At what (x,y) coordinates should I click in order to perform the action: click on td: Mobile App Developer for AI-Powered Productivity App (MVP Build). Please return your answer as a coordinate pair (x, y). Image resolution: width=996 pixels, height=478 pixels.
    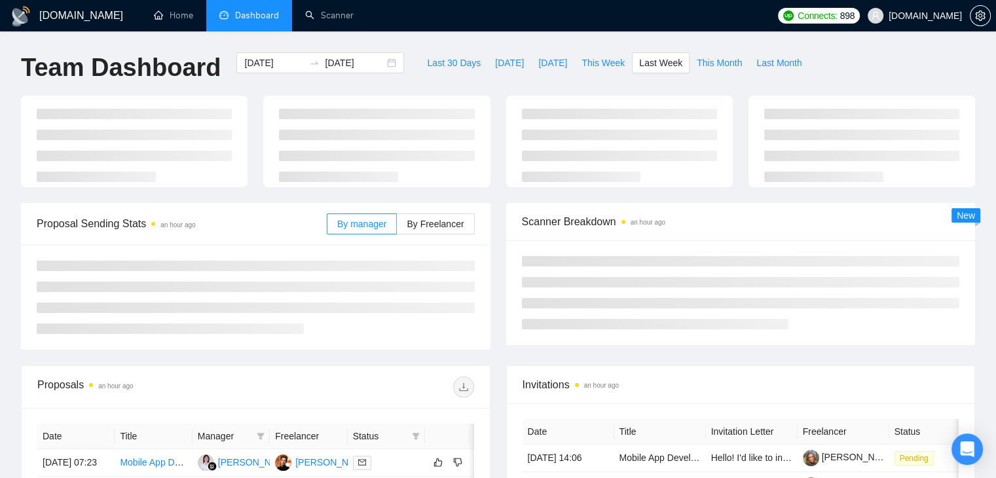
    Looking at the image, I should click on (660, 458).